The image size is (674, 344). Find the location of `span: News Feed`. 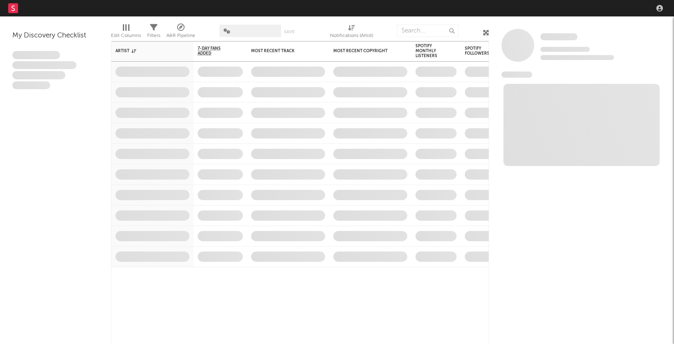

span: News Feed is located at coordinates (517, 74).